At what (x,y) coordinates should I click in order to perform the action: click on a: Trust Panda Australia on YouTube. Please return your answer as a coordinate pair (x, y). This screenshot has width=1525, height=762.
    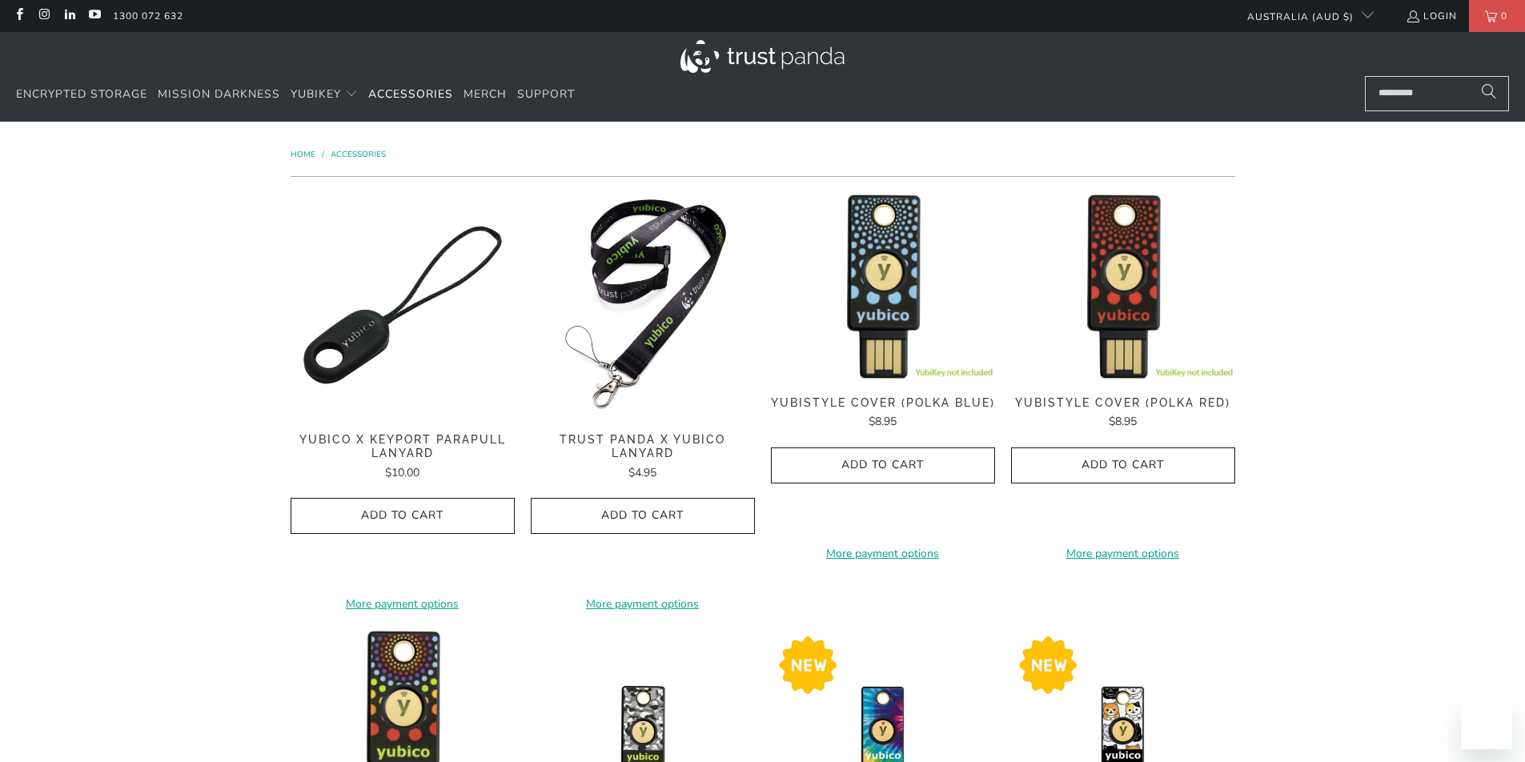
    Looking at the image, I should click on (94, 16).